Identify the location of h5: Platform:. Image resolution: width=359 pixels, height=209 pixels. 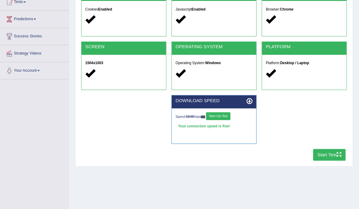
(304, 63).